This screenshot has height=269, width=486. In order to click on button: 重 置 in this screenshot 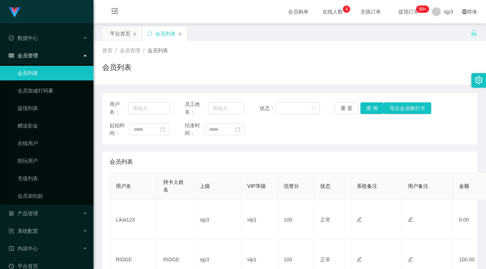, I will do `click(346, 108)`.